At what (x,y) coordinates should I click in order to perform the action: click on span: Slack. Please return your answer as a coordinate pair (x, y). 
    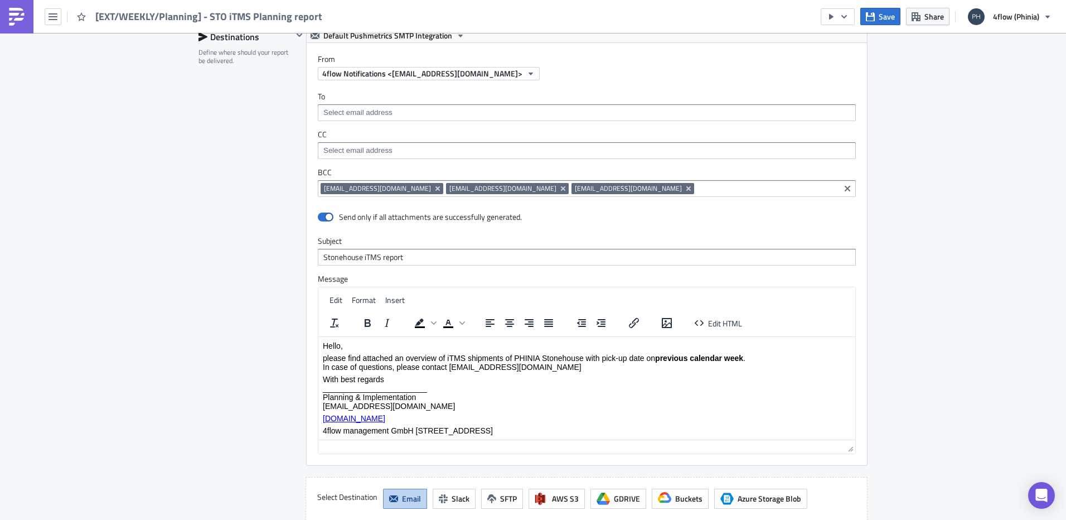
    Looking at the image, I should click on (461, 498).